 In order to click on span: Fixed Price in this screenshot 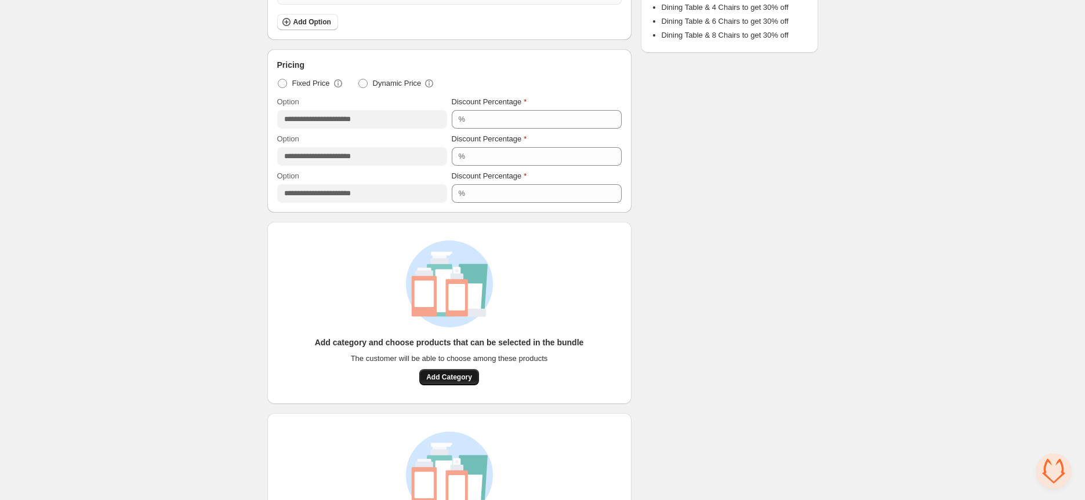, I will do `click(311, 83)`.